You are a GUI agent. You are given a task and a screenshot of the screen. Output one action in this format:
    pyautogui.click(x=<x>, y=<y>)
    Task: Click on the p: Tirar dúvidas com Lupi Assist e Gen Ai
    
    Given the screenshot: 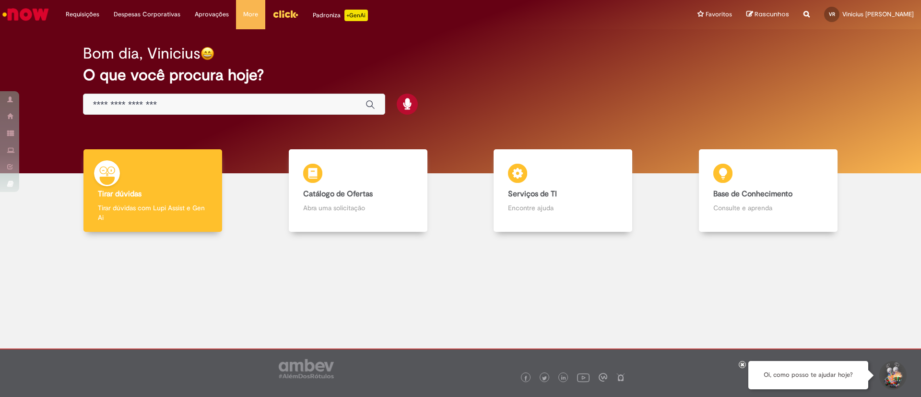 What is the action you would take?
    pyautogui.click(x=153, y=213)
    